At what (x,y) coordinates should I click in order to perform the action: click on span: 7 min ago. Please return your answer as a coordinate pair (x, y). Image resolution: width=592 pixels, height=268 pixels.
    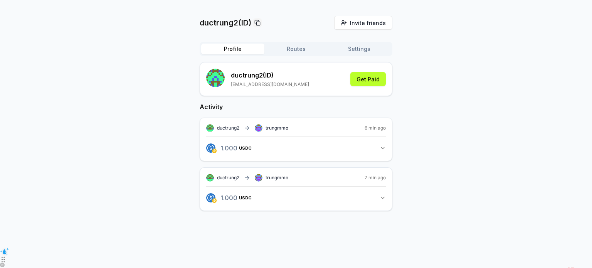
    Looking at the image, I should click on (375, 178).